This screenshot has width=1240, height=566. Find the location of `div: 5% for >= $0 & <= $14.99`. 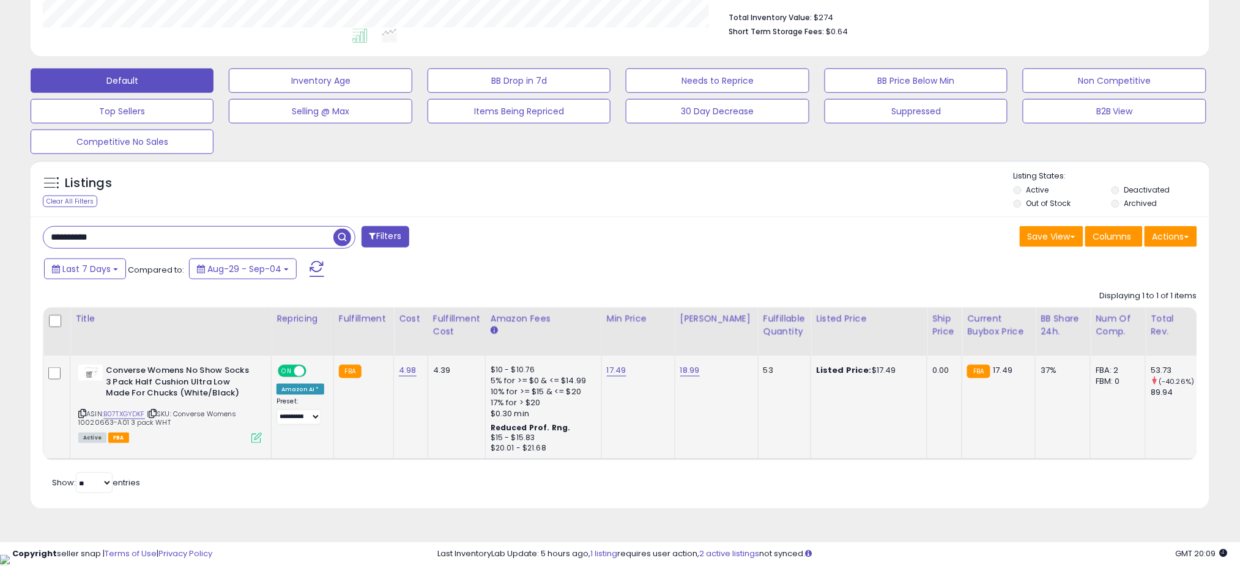

div: 5% for >= $0 & <= $14.99 is located at coordinates (541, 381).